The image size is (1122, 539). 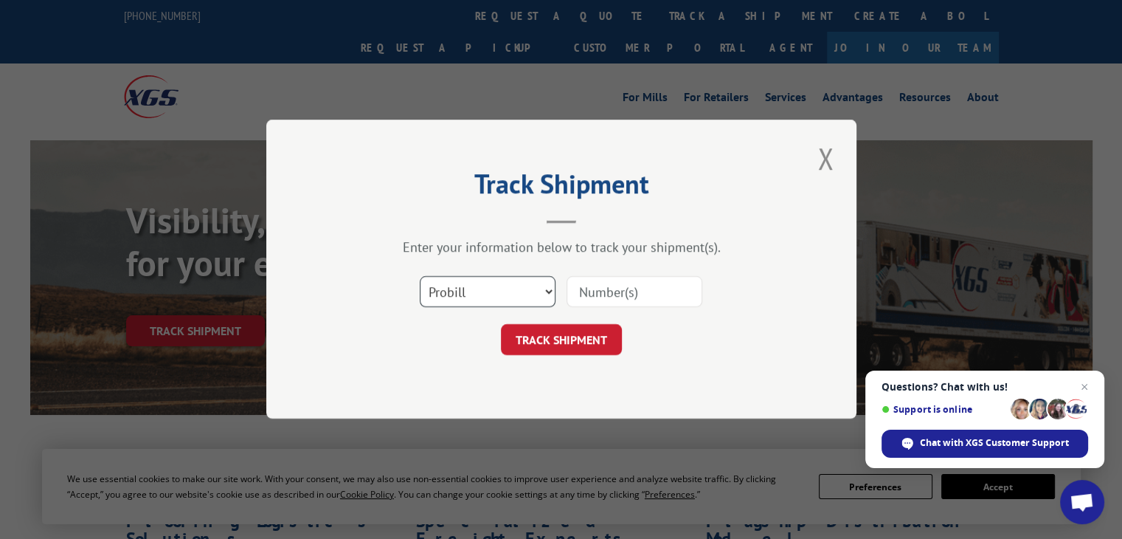 What do you see at coordinates (944, 409) in the screenshot?
I see `span: Support is online` at bounding box center [944, 409].